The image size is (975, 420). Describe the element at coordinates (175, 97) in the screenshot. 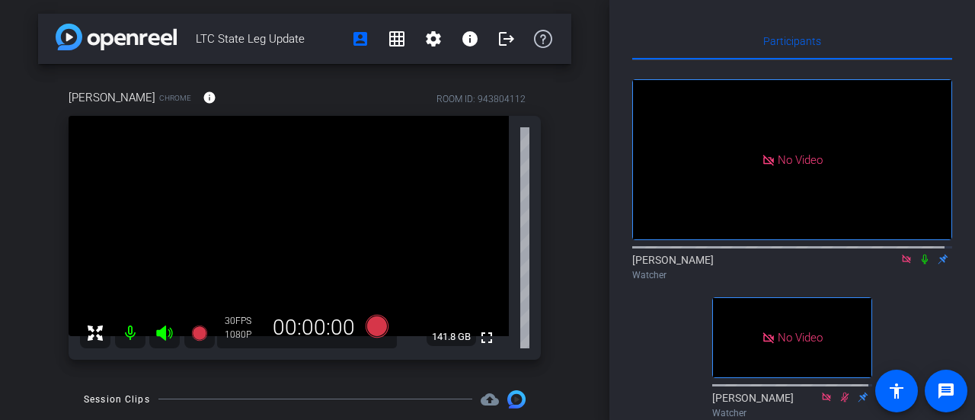

I see `span: Chrome` at that location.